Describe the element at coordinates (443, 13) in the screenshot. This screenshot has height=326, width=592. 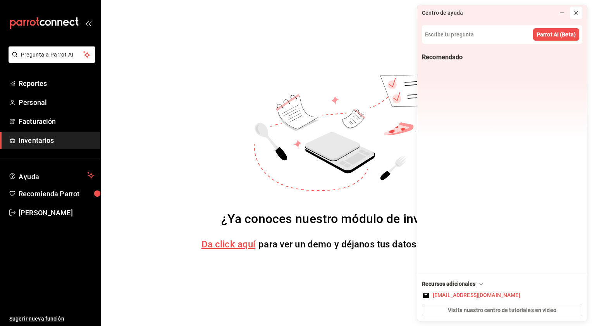
I see `div: Centro de ayuda` at that location.